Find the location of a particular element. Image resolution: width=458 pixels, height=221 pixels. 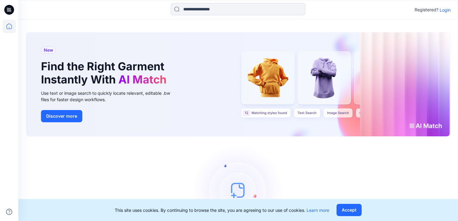

span: New is located at coordinates (48, 50).